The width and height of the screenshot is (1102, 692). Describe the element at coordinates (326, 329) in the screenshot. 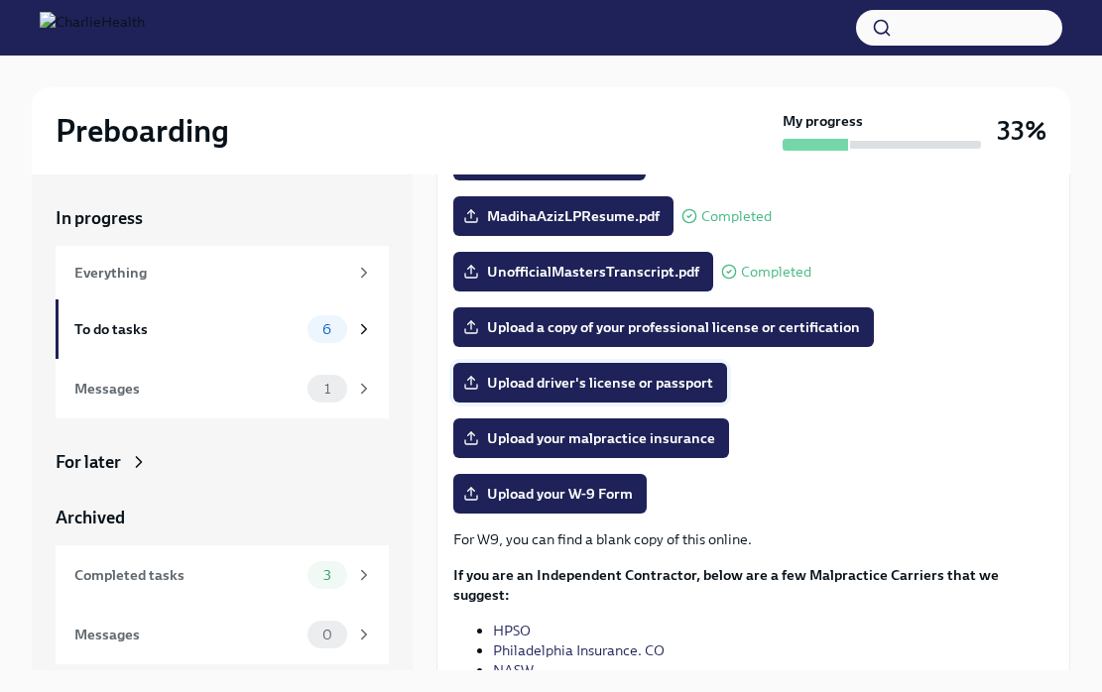

I see `span: 6` at that location.